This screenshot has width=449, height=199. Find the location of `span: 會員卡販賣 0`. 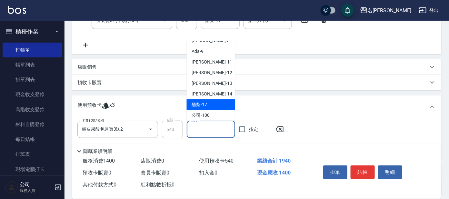

span: 會員卡販賣 0 is located at coordinates (155, 173).